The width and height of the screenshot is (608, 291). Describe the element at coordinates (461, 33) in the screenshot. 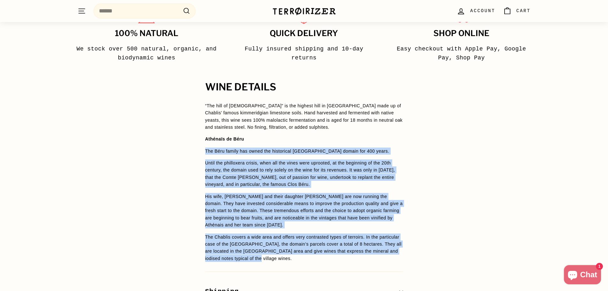

I see `h3: Shop Online` at that location.